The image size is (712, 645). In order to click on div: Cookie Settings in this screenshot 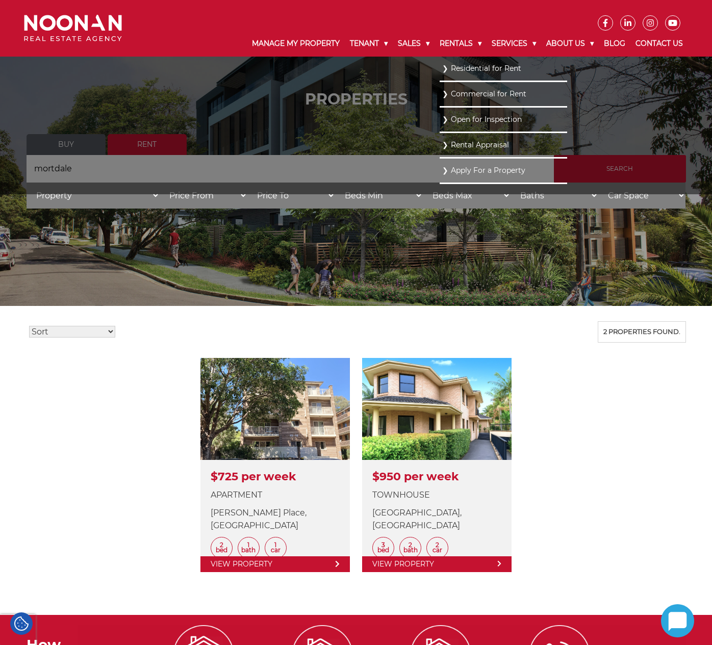, I will do `click(21, 624)`.